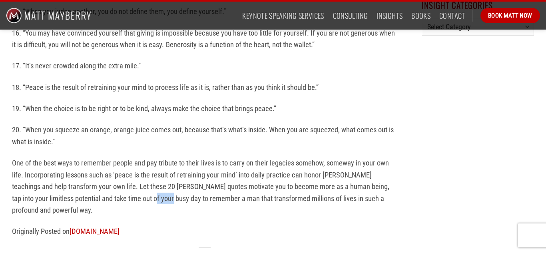 Image resolution: width=546 pixels, height=253 pixels. I want to click on p: 17. “It’s never crowded along the extra mile.”, so click(205, 66).